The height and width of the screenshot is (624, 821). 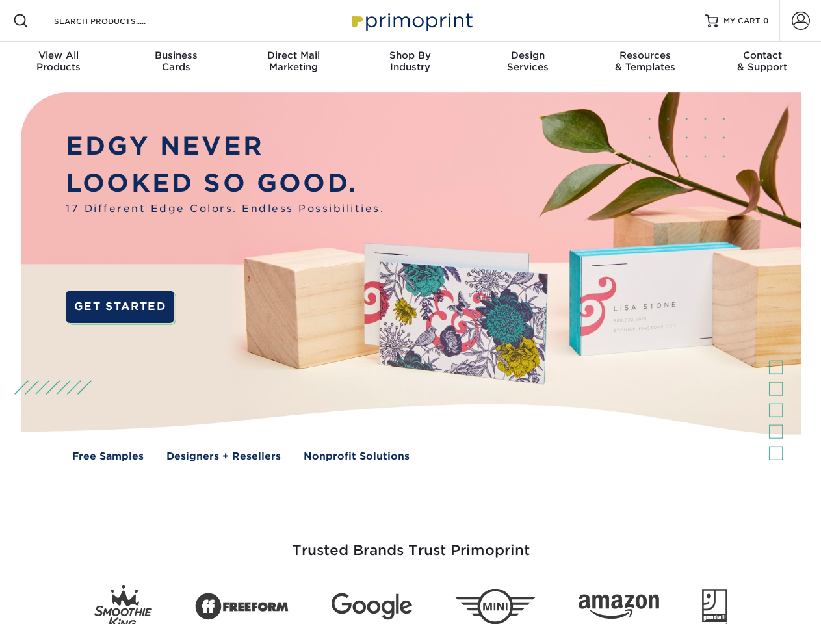 What do you see at coordinates (619, 607) in the screenshot?
I see `img: Amazon` at bounding box center [619, 607].